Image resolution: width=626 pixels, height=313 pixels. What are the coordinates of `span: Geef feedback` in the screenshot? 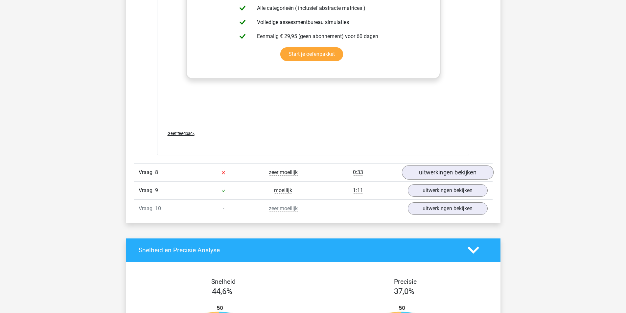 It's located at (181, 133).